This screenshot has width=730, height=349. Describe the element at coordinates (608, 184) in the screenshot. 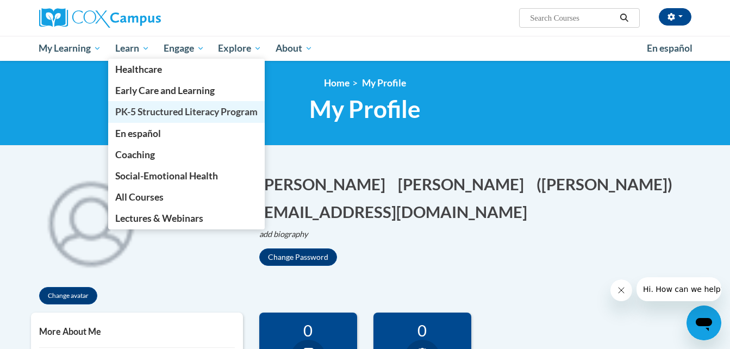

I see `button: Edit screen name` at that location.